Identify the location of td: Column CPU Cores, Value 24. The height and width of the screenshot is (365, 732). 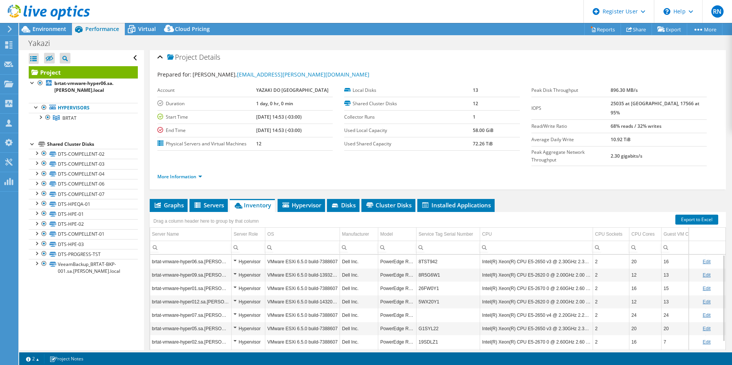
(645, 315).